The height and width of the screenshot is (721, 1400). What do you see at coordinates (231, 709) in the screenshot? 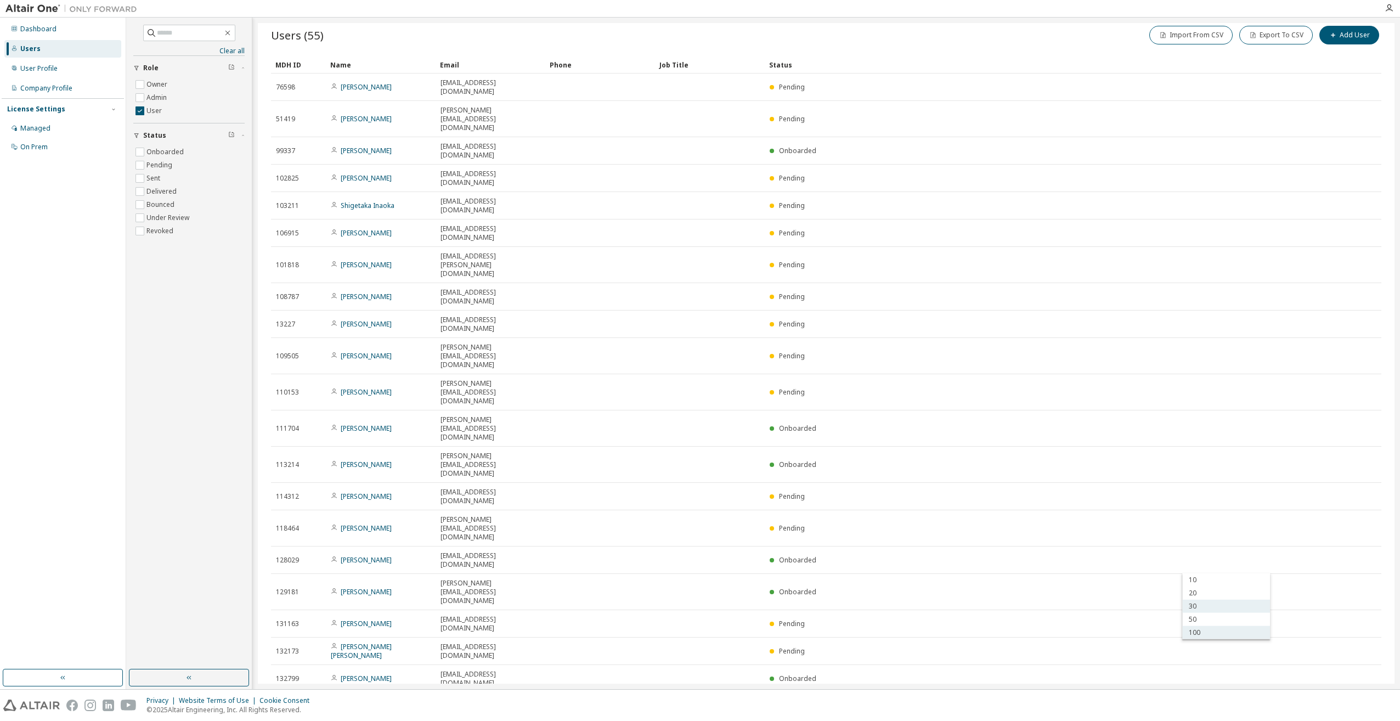
I see `p: © 2025 Altair Engineering, Inc. All Rights Reserved.` at bounding box center [231, 709].